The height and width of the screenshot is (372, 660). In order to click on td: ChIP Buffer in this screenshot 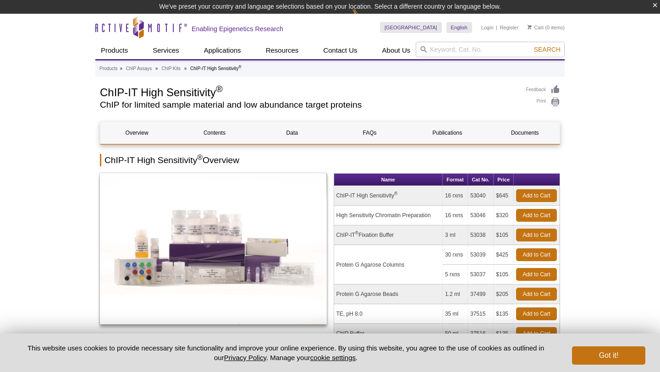, I will do `click(388, 334)`.